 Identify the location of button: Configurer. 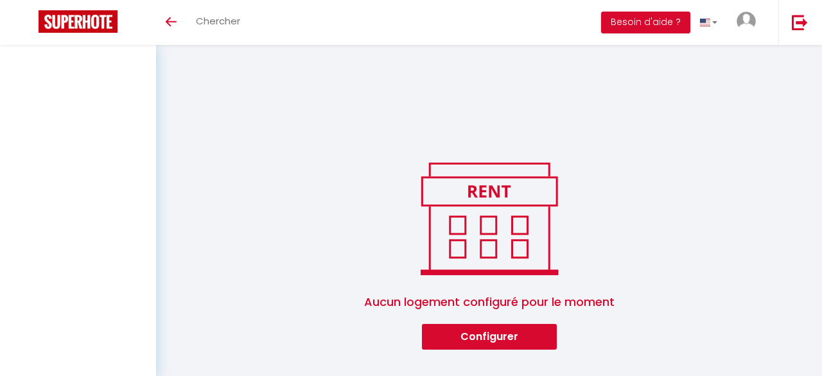
(489, 337).